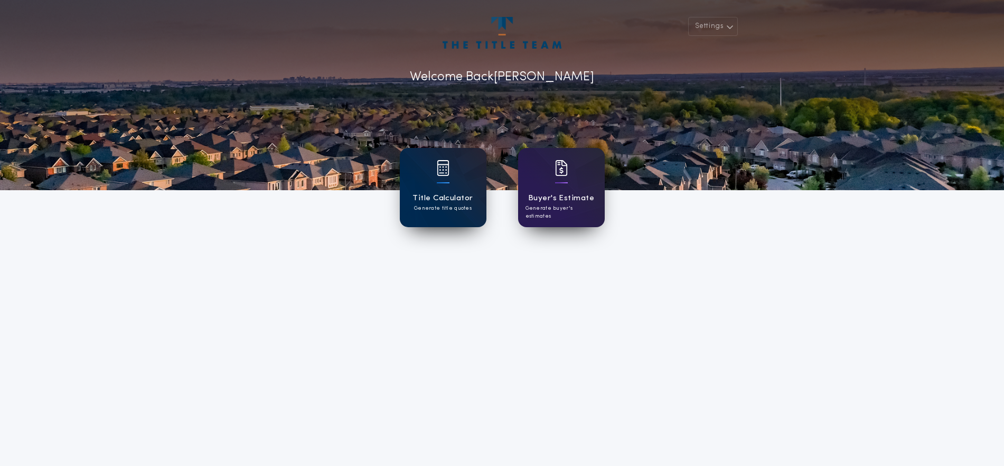  Describe the element at coordinates (502, 33) in the screenshot. I see `img: account-logo` at that location.